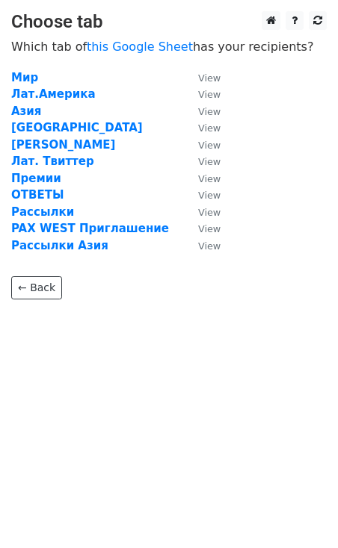 The height and width of the screenshot is (548, 338). I want to click on a: Лат.Америка, so click(53, 94).